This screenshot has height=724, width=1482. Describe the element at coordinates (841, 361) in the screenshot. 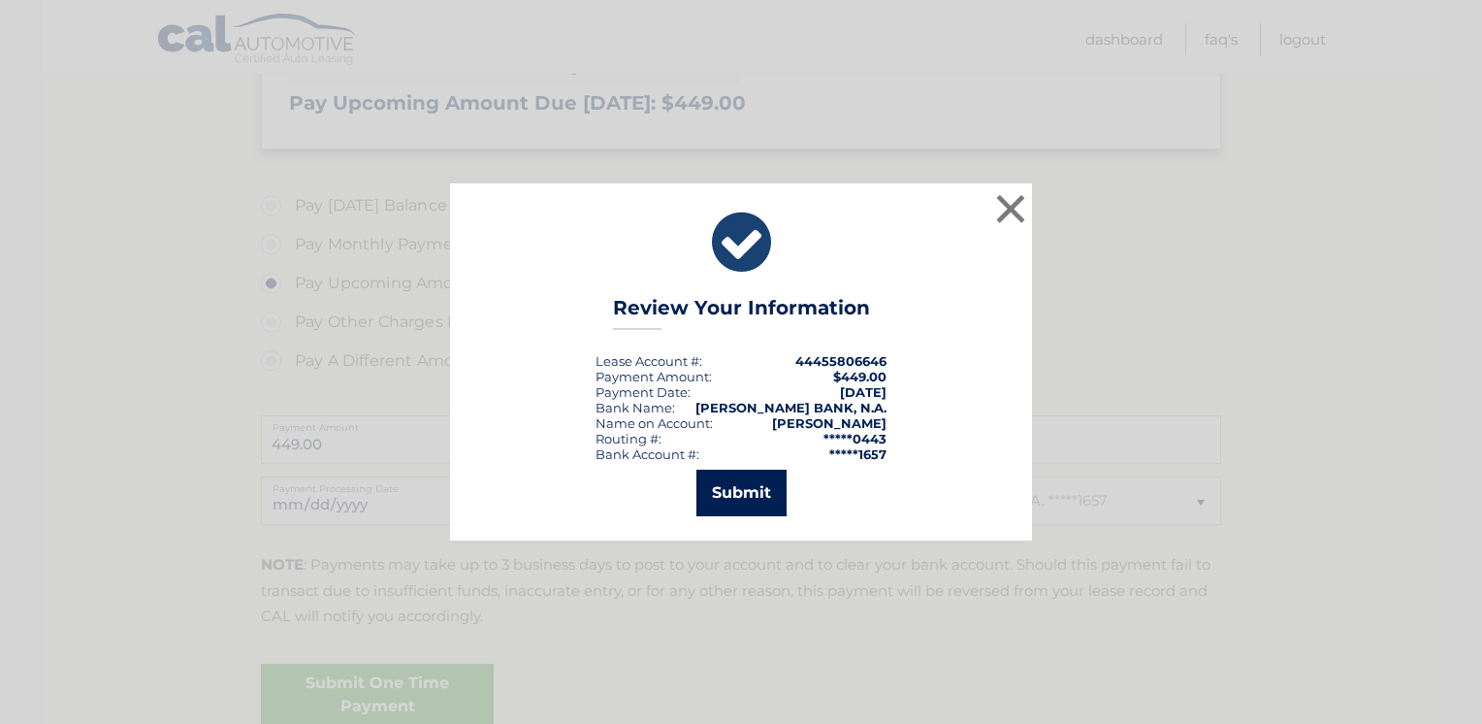

I see `strong: 44455806646` at that location.